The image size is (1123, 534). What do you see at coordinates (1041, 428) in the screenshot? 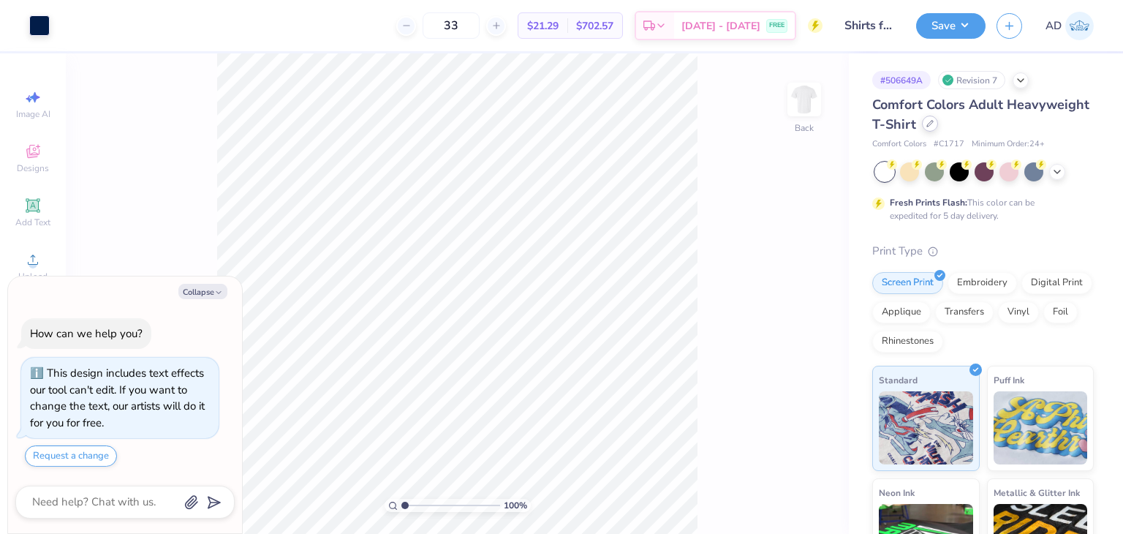
I see `img: Puff Ink` at bounding box center [1041, 428].